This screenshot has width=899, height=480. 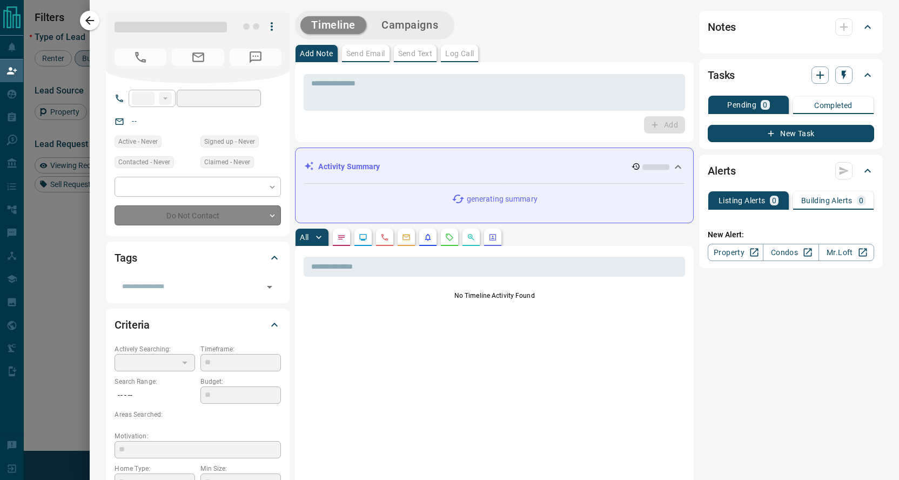 What do you see at coordinates (791, 27) in the screenshot?
I see `div: Notes` at bounding box center [791, 27].